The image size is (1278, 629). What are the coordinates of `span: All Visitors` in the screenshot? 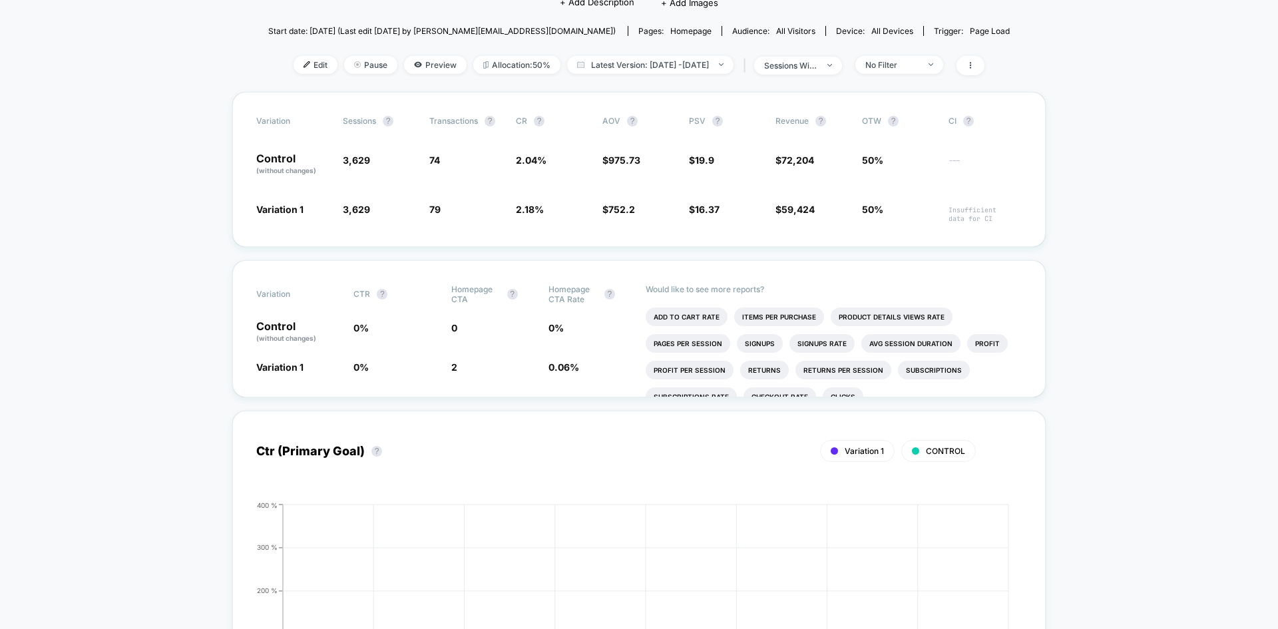 It's located at (796, 31).